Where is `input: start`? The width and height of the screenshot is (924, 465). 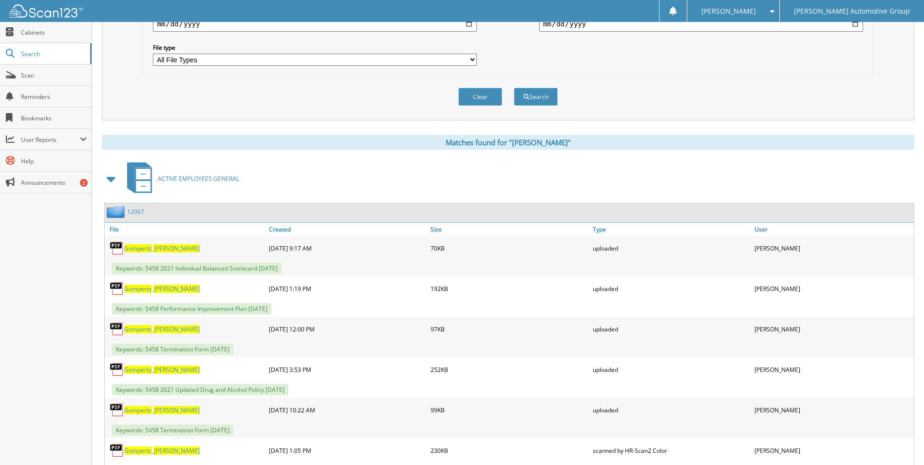 input: start is located at coordinates (315, 24).